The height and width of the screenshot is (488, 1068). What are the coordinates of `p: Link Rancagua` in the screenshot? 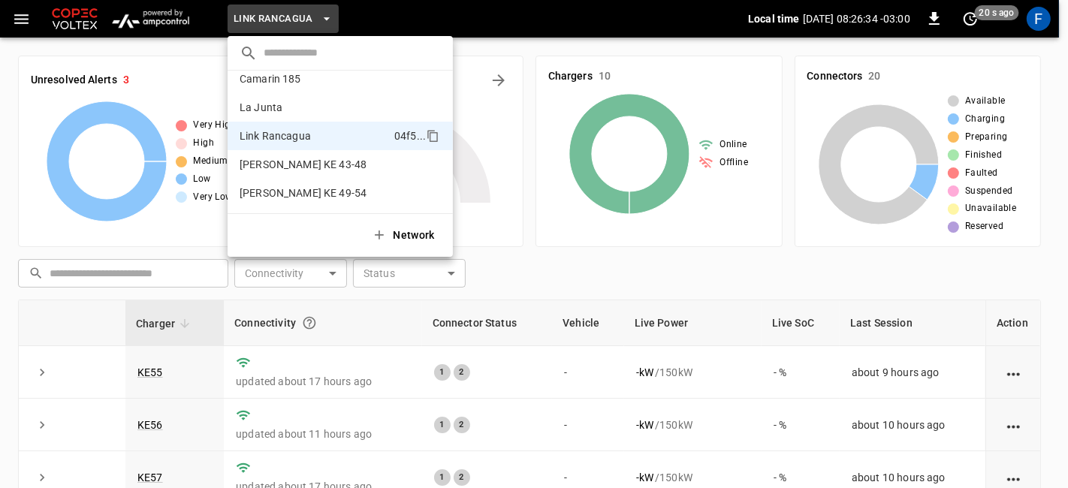 It's located at (314, 136).